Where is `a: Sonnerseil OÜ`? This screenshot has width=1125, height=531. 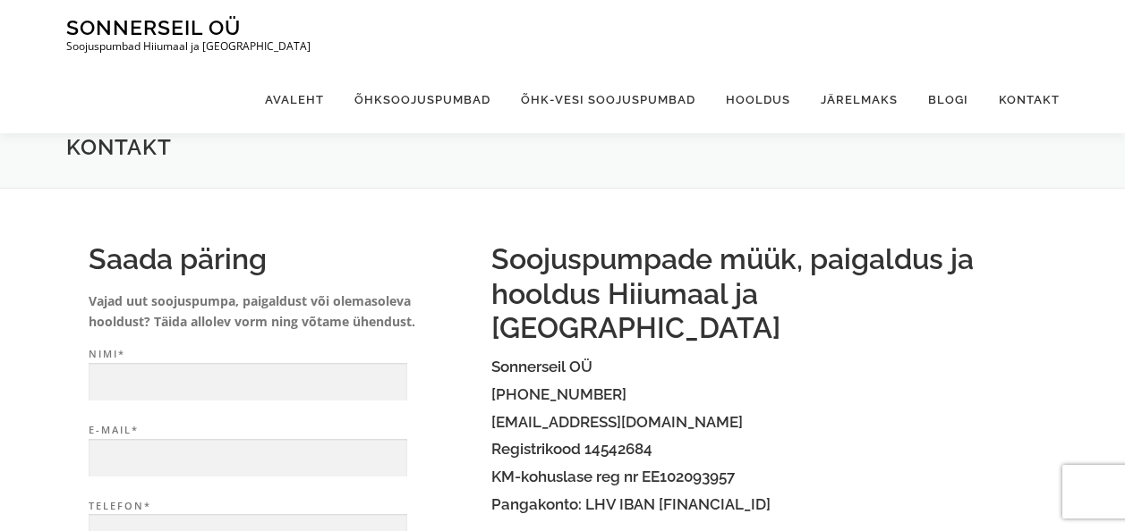 a: Sonnerseil OÜ is located at coordinates (153, 27).